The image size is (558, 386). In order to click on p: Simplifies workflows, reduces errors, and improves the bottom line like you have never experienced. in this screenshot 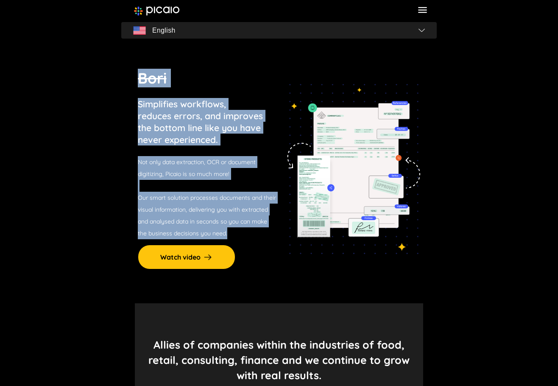, I will do `click(200, 122)`.